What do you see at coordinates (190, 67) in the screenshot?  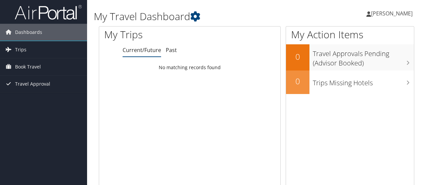 I see `td: No matching records found` at bounding box center [190, 67].